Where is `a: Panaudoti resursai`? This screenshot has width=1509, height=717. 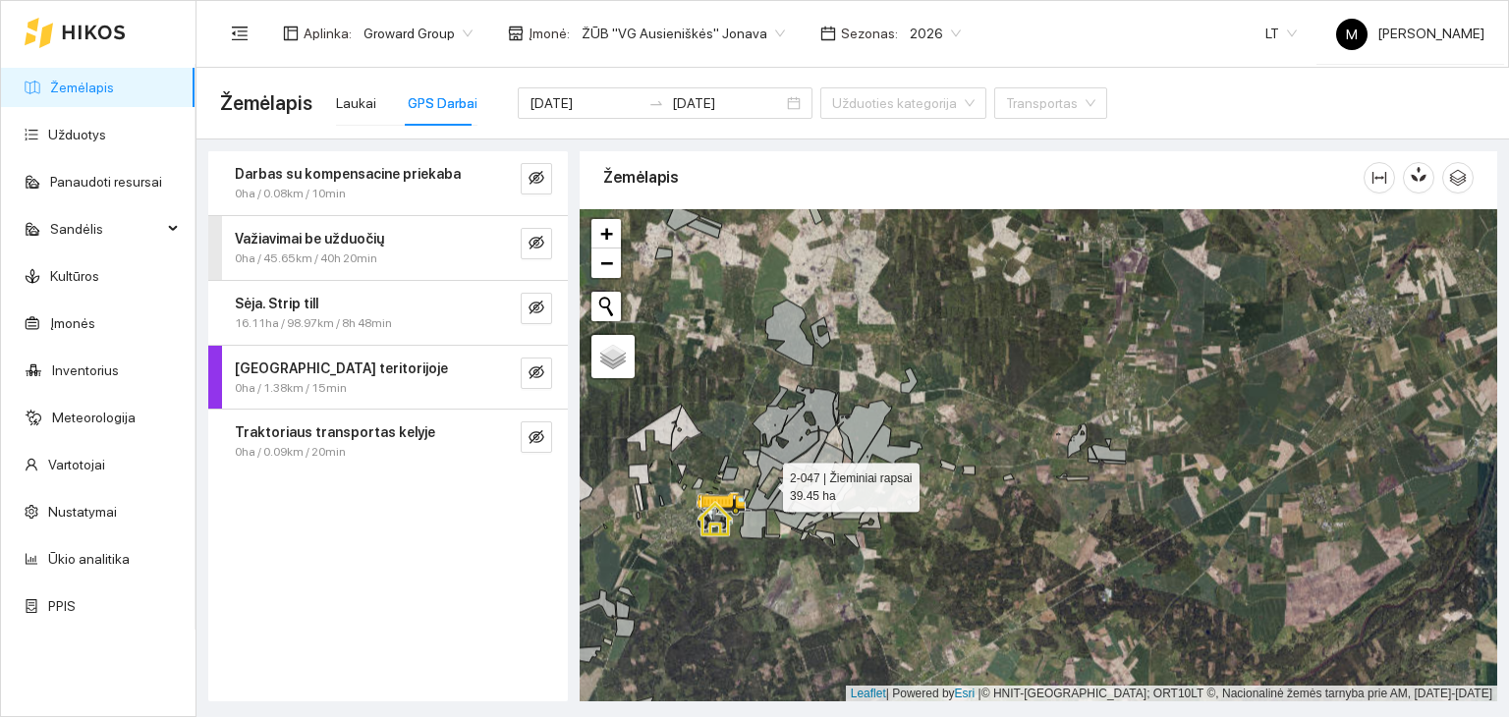
a: Panaudoti resursai is located at coordinates (106, 182).